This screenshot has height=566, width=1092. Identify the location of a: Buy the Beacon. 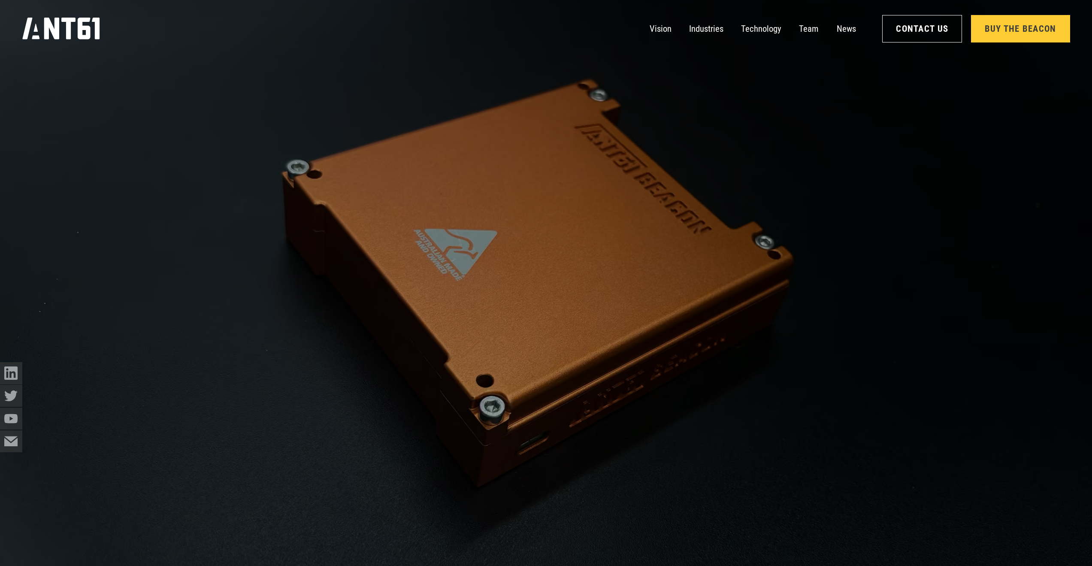
(1021, 29).